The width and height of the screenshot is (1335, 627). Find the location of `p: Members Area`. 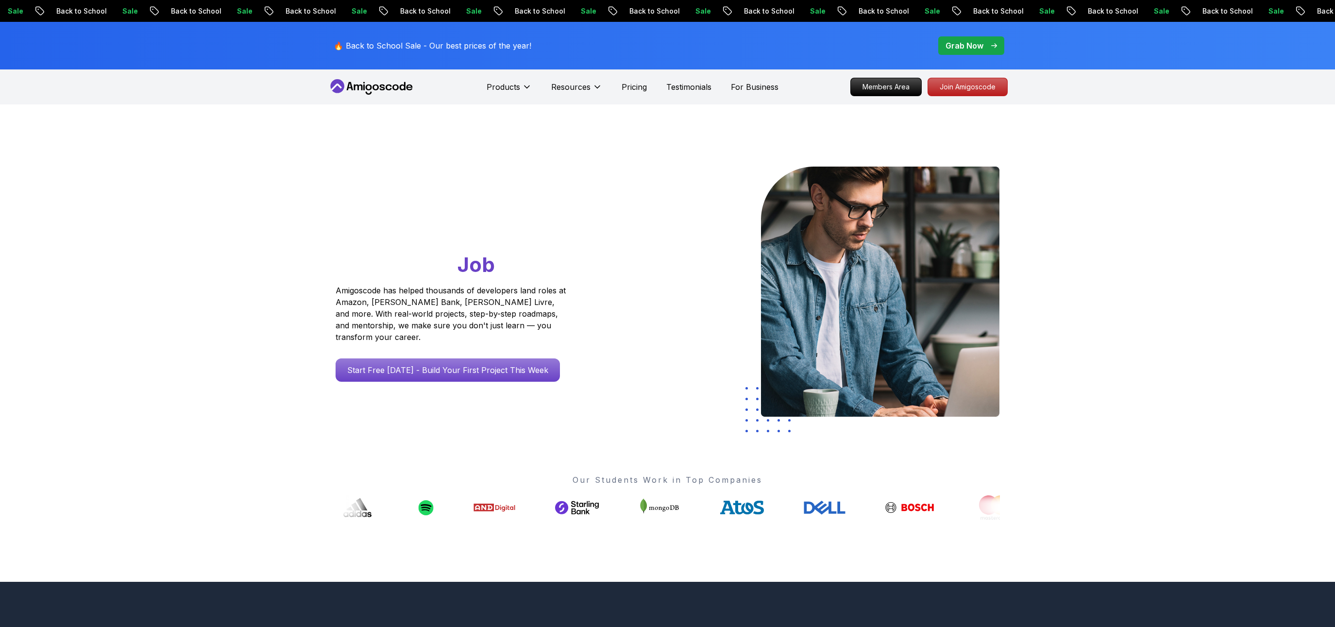

p: Members Area is located at coordinates (886, 87).